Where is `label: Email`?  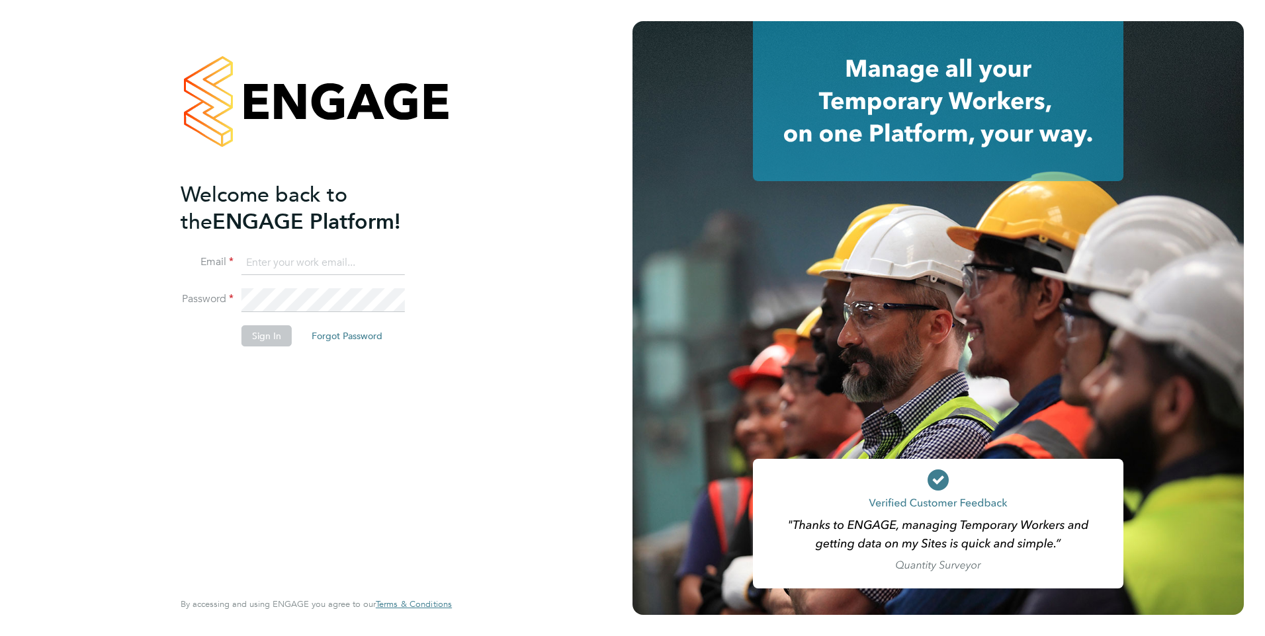 label: Email is located at coordinates (207, 262).